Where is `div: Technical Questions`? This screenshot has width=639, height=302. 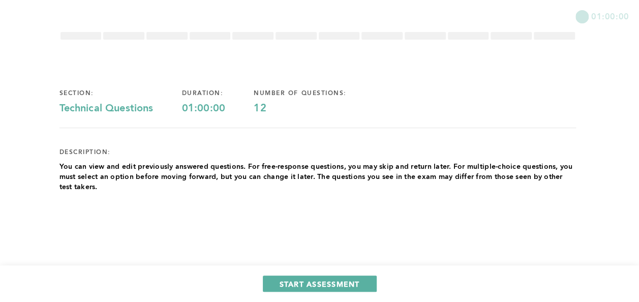 div: Technical Questions is located at coordinates (121, 109).